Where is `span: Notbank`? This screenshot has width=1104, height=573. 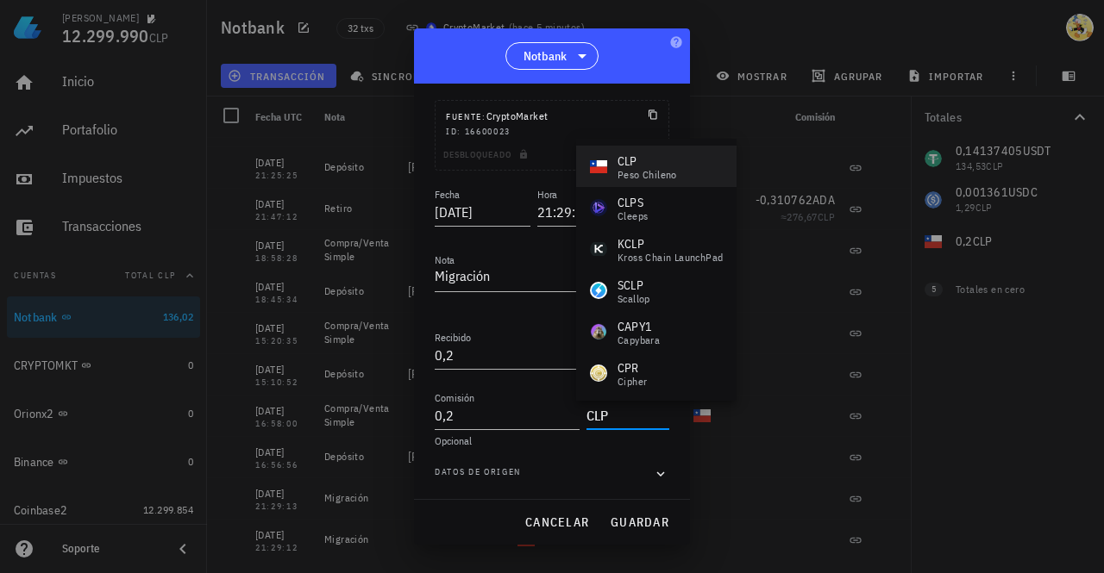 span: Notbank is located at coordinates (545, 56).